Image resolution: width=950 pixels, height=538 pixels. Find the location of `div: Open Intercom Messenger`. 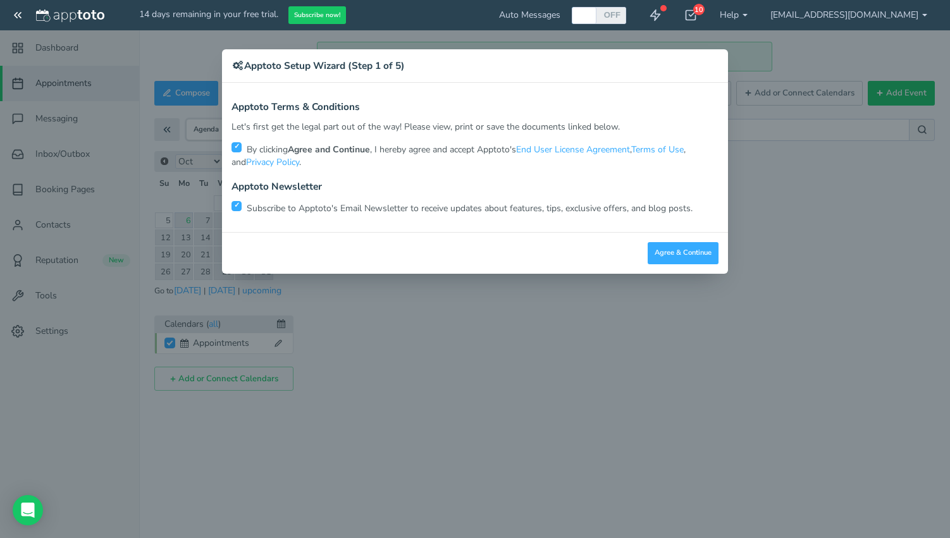

div: Open Intercom Messenger is located at coordinates (28, 510).